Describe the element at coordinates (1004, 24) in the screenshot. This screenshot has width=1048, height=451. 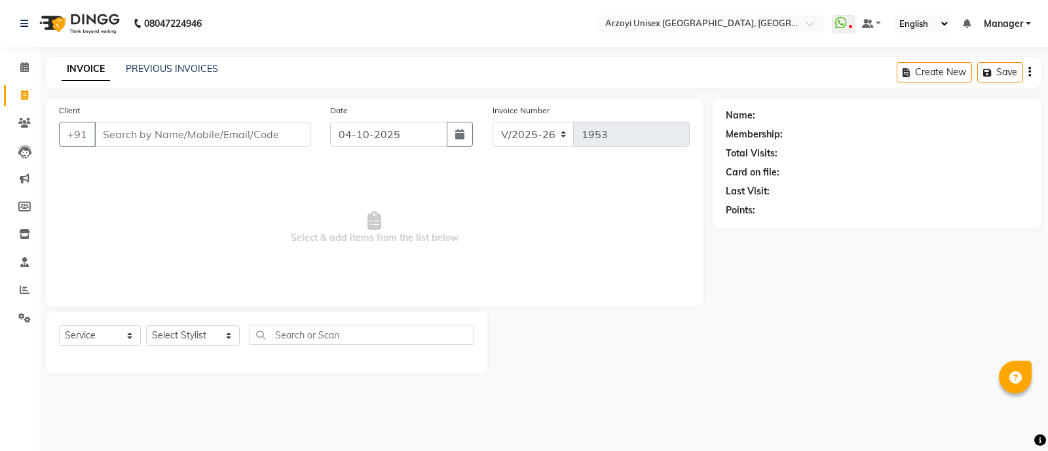
I see `span: Manager` at that location.